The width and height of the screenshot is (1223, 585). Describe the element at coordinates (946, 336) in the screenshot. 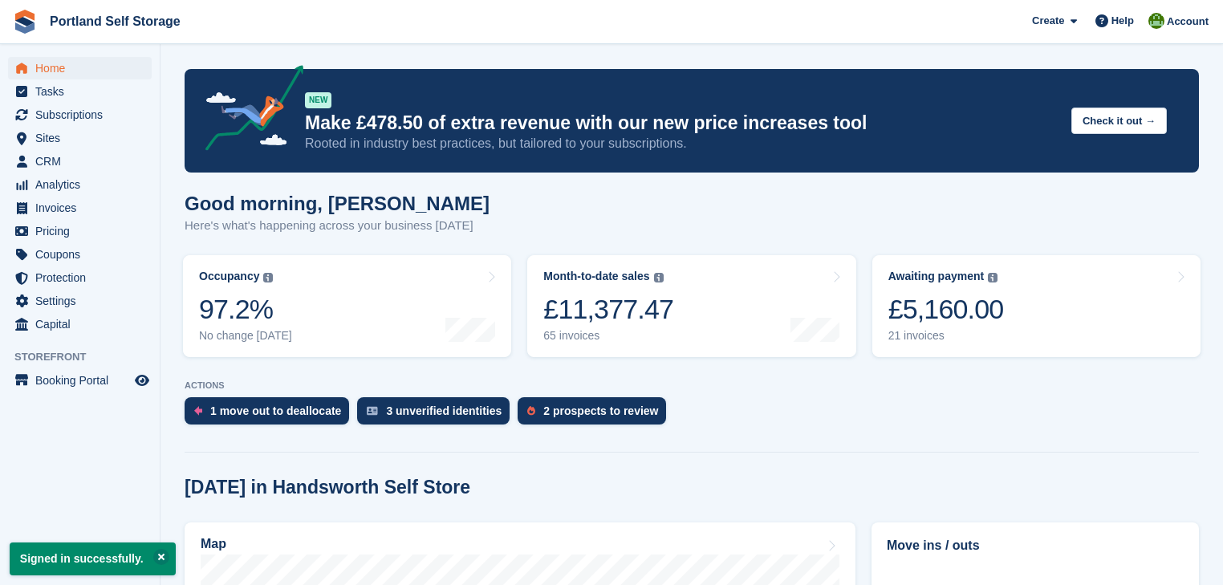

I see `div: 21 invoices` at that location.